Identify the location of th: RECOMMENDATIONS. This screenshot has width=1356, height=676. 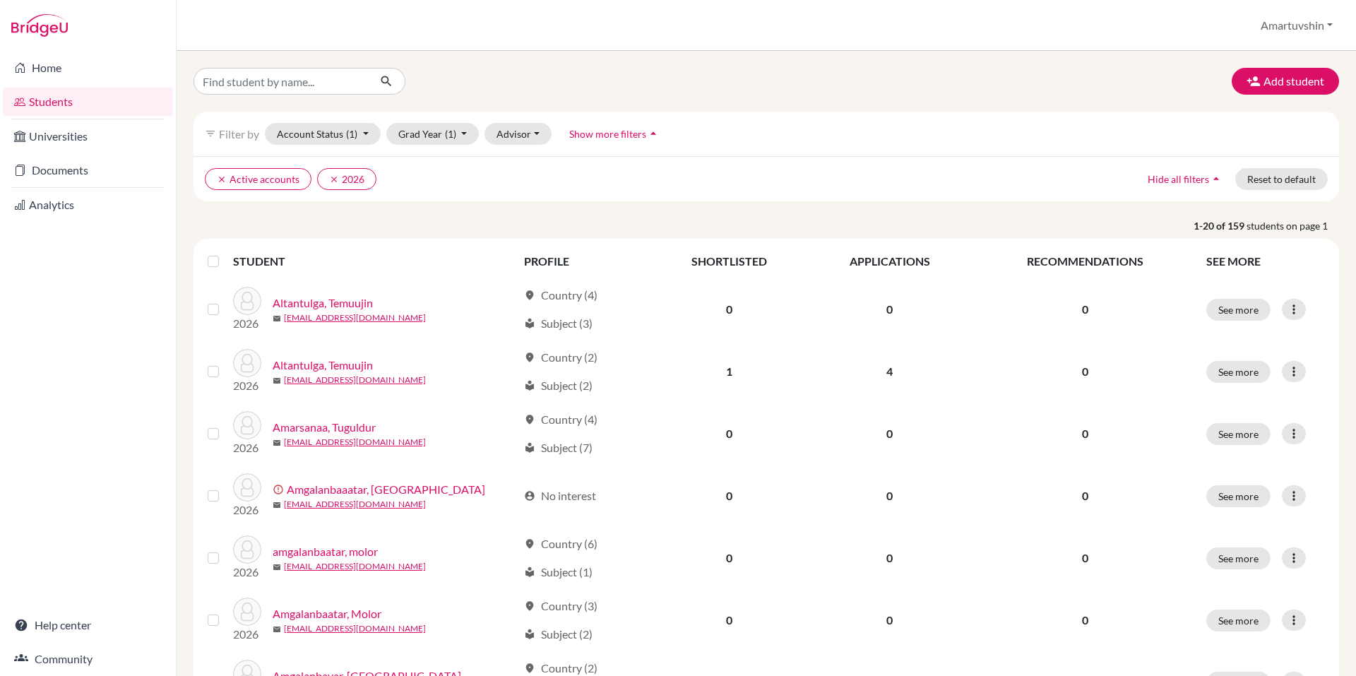
(1085, 261).